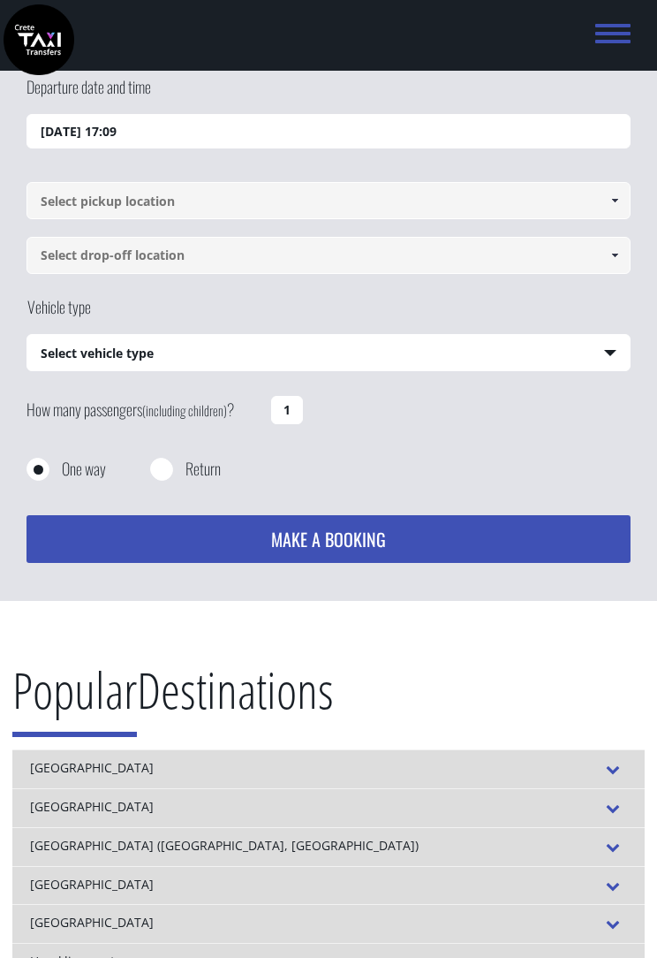 This screenshot has height=958, width=657. Describe the element at coordinates (329, 702) in the screenshot. I see `h2: Destinations` at that location.